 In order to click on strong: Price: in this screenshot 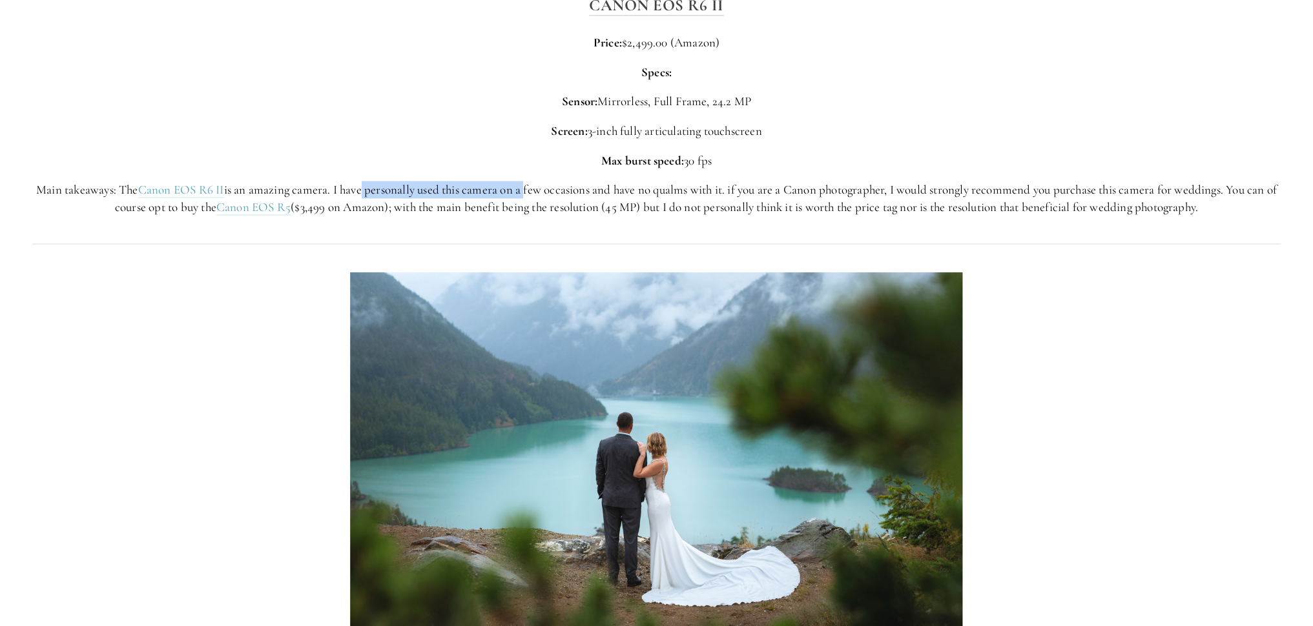, I will do `click(608, 42)`.